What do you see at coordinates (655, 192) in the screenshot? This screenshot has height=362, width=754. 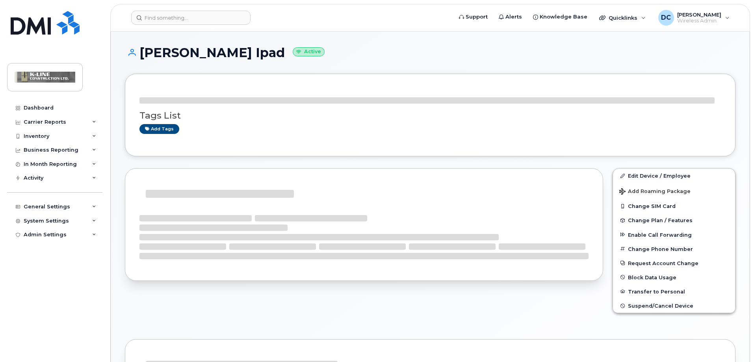 I see `span: Add Roaming Package` at bounding box center [655, 192].